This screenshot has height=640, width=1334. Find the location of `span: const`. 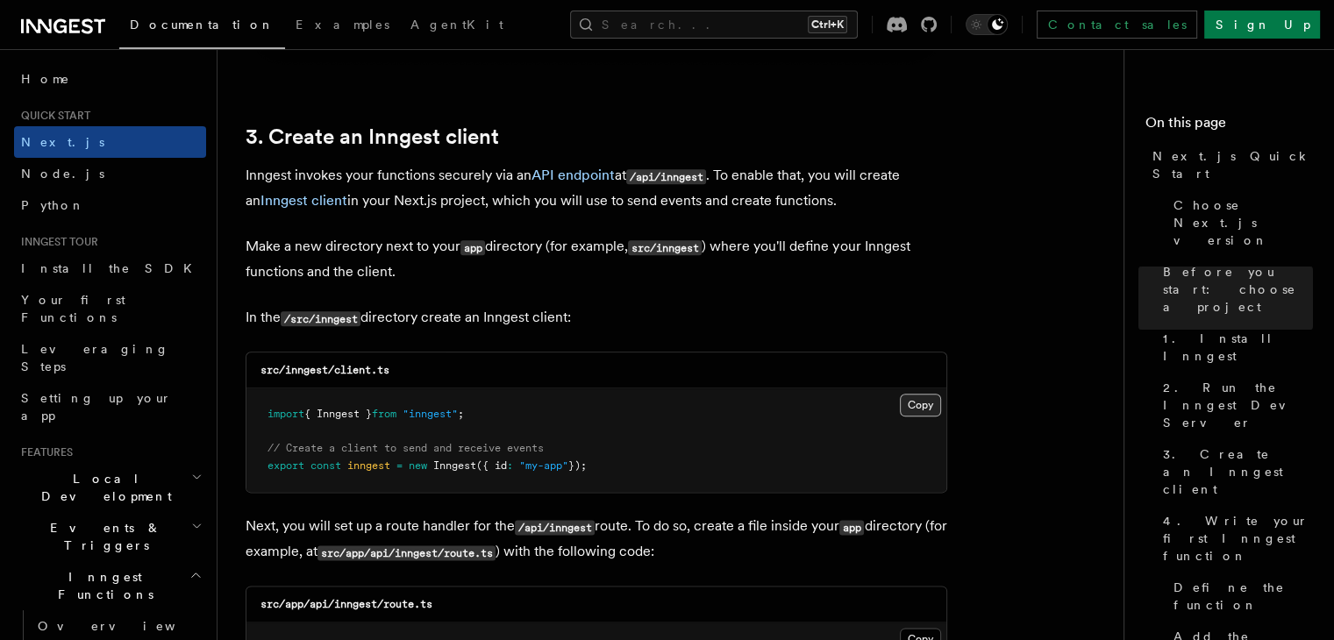

span: const is located at coordinates (325, 466).